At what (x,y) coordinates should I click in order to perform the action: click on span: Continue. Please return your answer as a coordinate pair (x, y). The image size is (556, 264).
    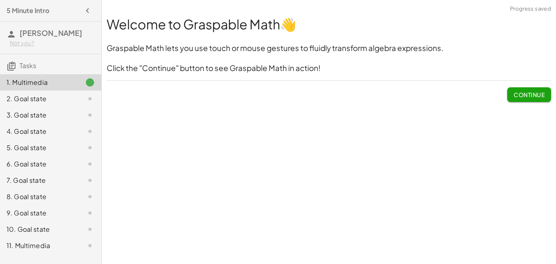
    Looking at the image, I should click on (530, 95).